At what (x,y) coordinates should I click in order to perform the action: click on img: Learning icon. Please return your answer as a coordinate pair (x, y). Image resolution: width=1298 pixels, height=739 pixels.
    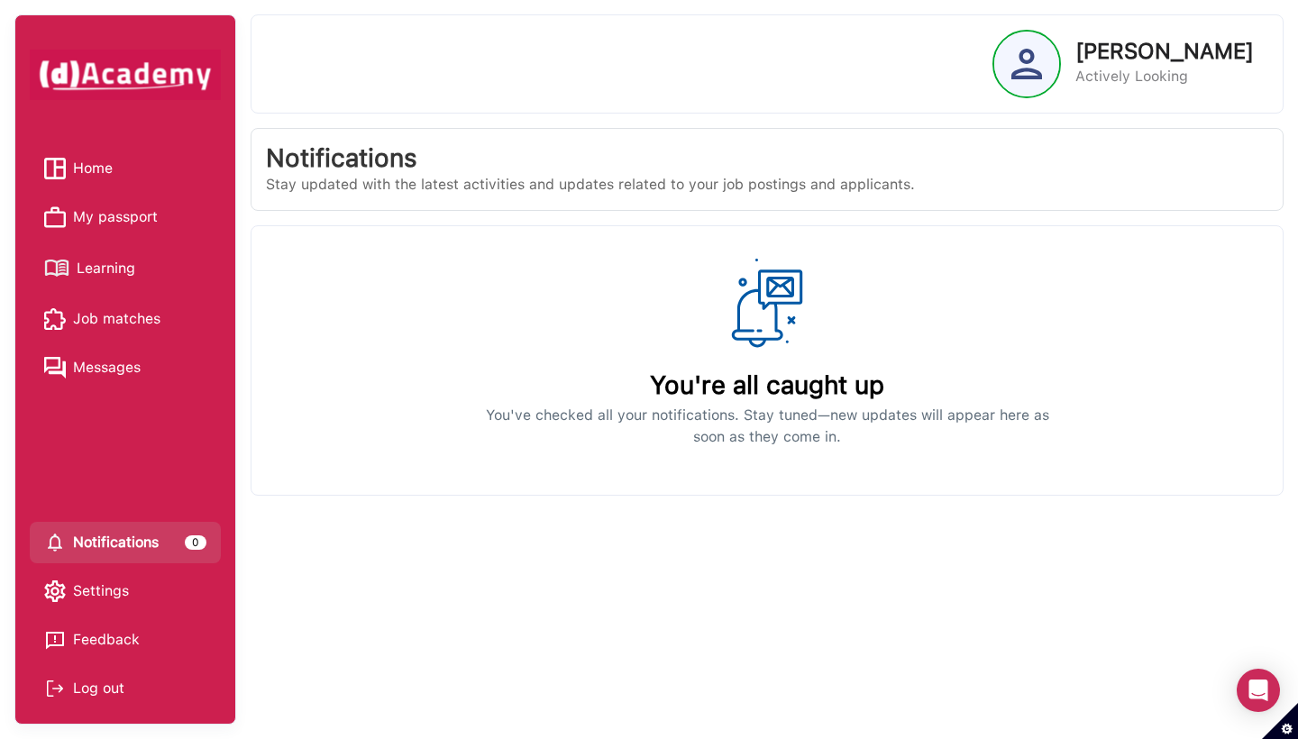
    Looking at the image, I should click on (57, 268).